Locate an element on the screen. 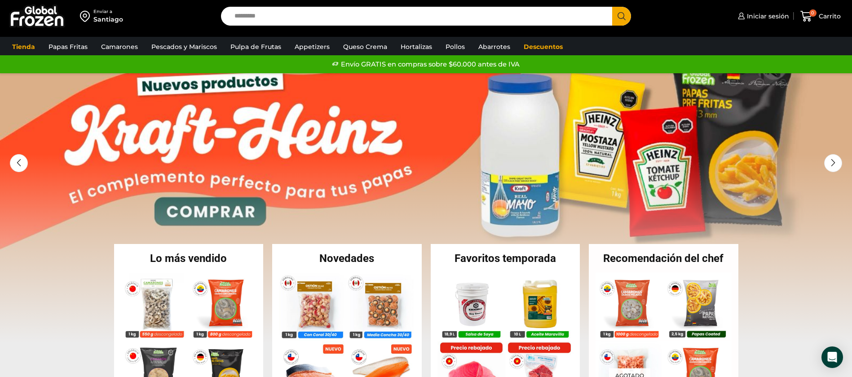 The image size is (852, 377). a: Pulpa de Frutas is located at coordinates (256, 47).